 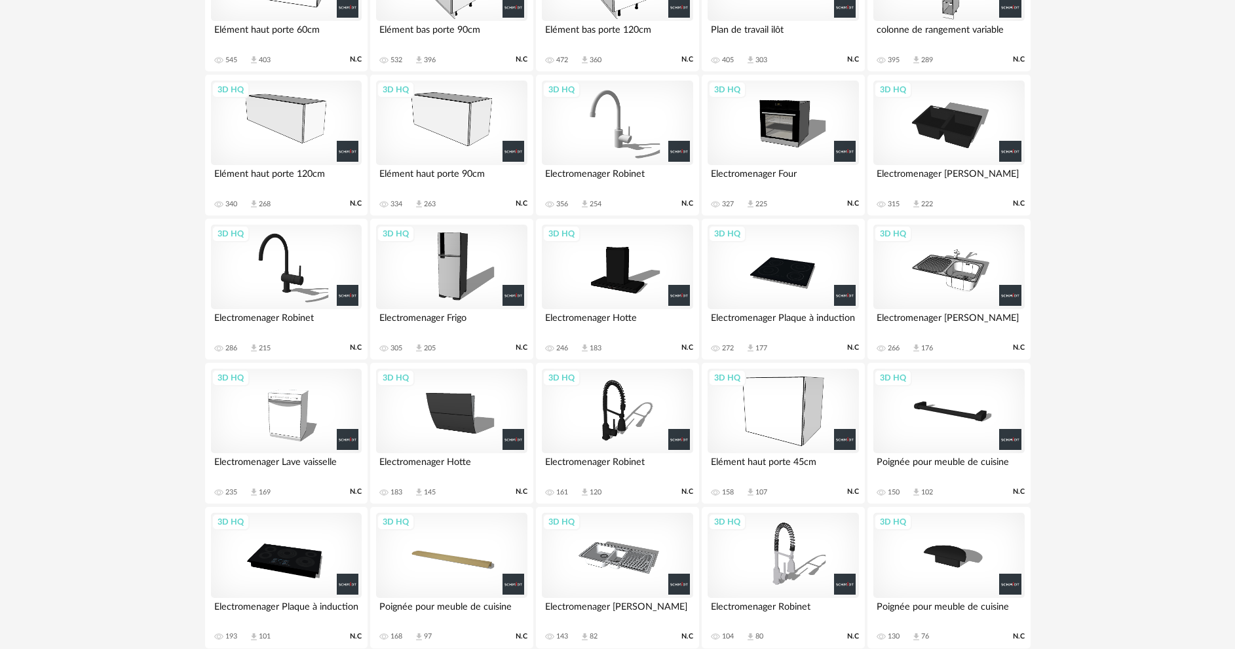 I want to click on div: 472, so click(x=562, y=60).